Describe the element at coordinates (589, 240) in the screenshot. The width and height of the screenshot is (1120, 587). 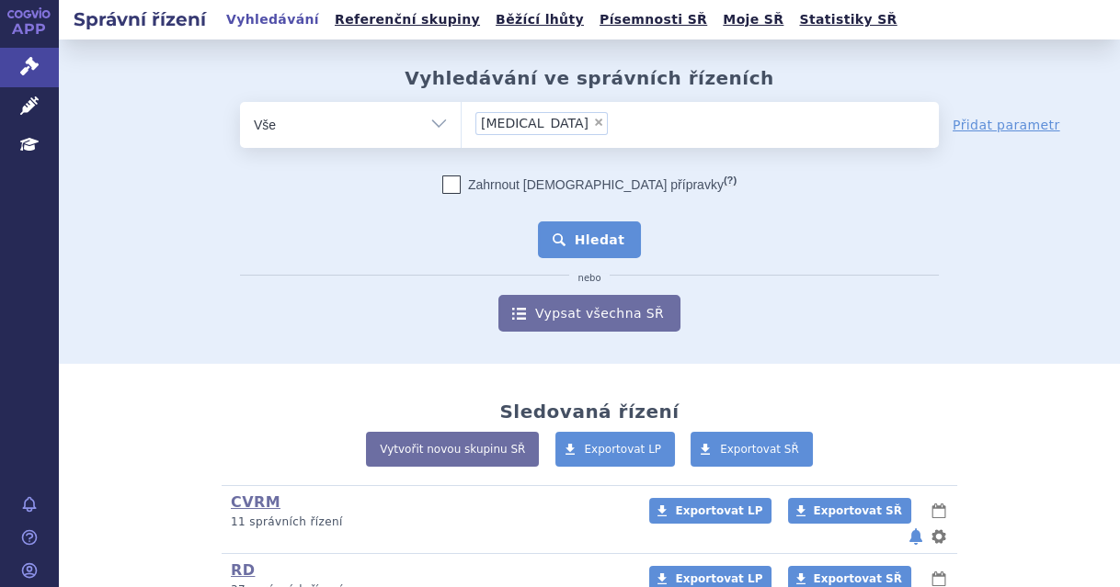
I see `button: Hledat` at that location.